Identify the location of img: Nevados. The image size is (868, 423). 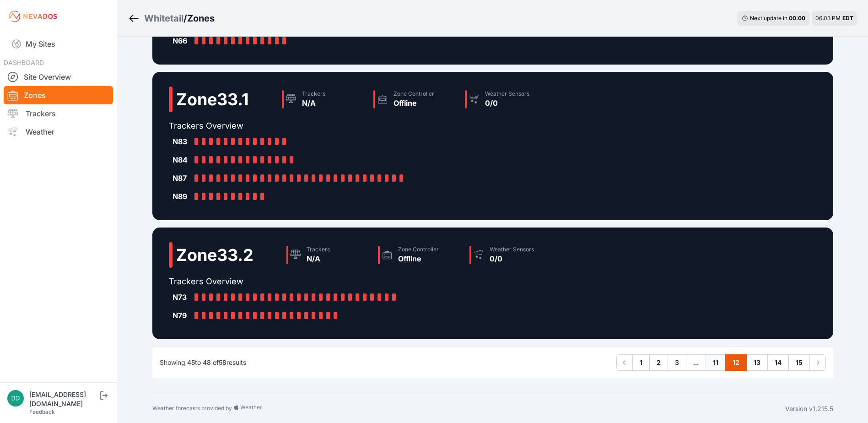
(33, 16).